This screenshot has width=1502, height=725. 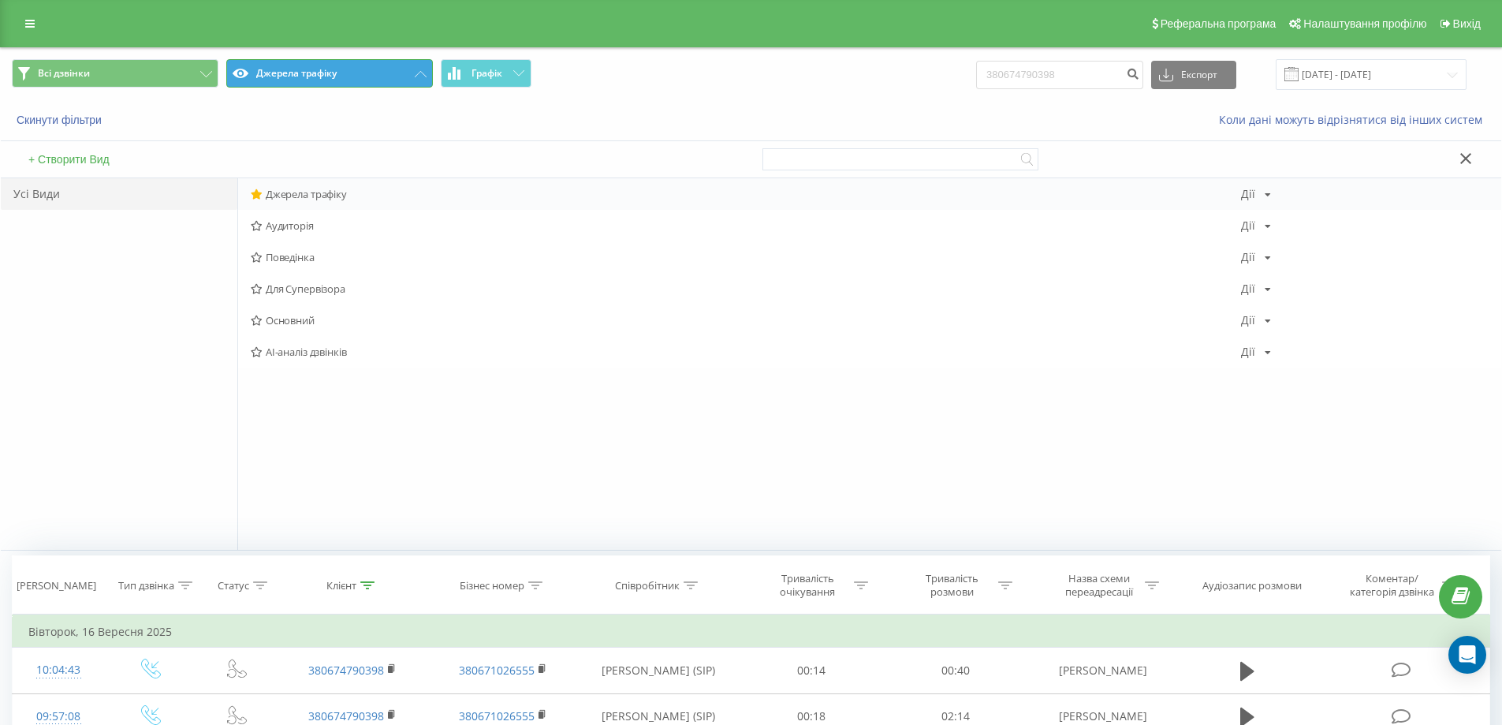 What do you see at coordinates (1467, 24) in the screenshot?
I see `span: Вихід` at bounding box center [1467, 24].